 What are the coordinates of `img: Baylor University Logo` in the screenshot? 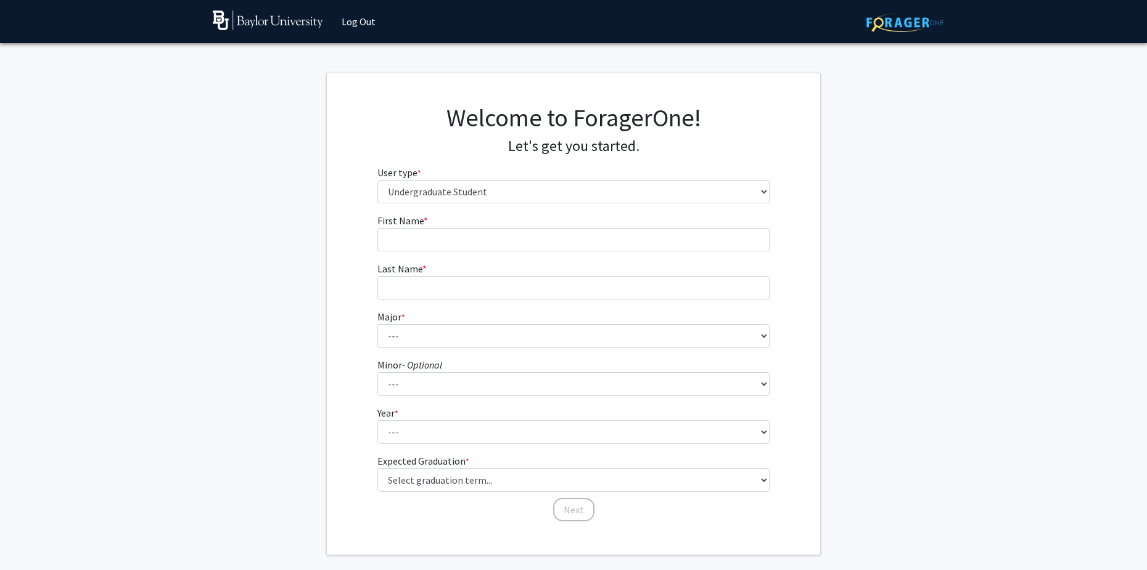 It's located at (268, 20).